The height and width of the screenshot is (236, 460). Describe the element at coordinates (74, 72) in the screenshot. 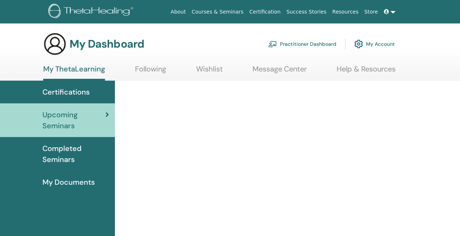

I see `a: My ThetaLearning` at that location.